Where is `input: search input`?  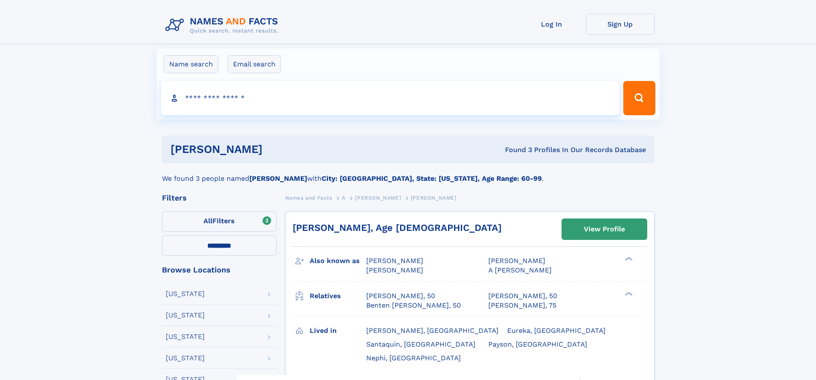
input: search input is located at coordinates (390, 98).